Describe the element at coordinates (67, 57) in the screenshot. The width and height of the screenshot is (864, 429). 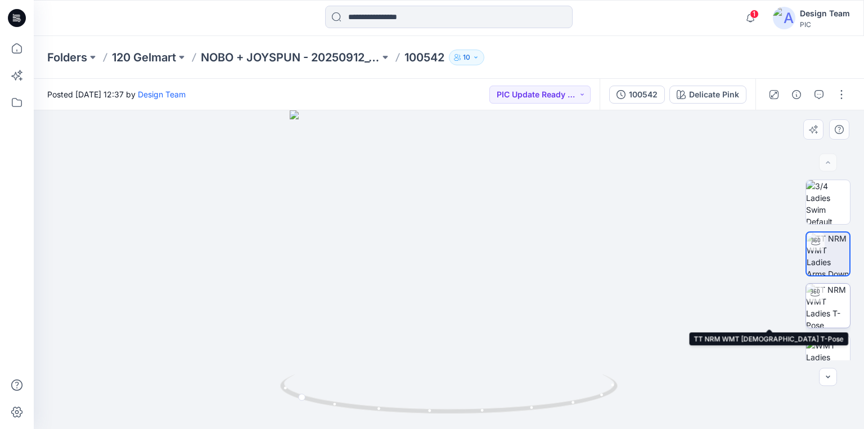
I see `p: Folders` at that location.